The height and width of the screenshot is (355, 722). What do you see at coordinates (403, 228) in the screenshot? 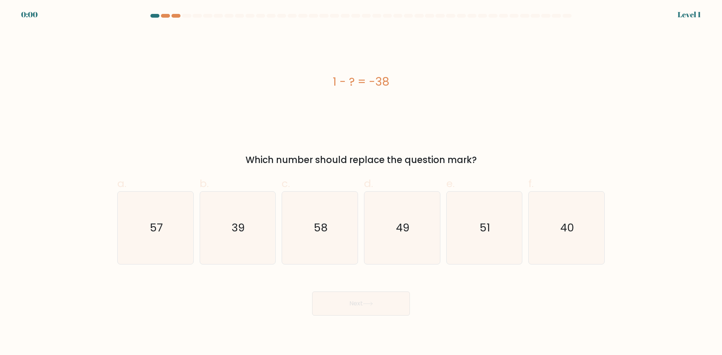
I see `text: 49` at bounding box center [403, 228].